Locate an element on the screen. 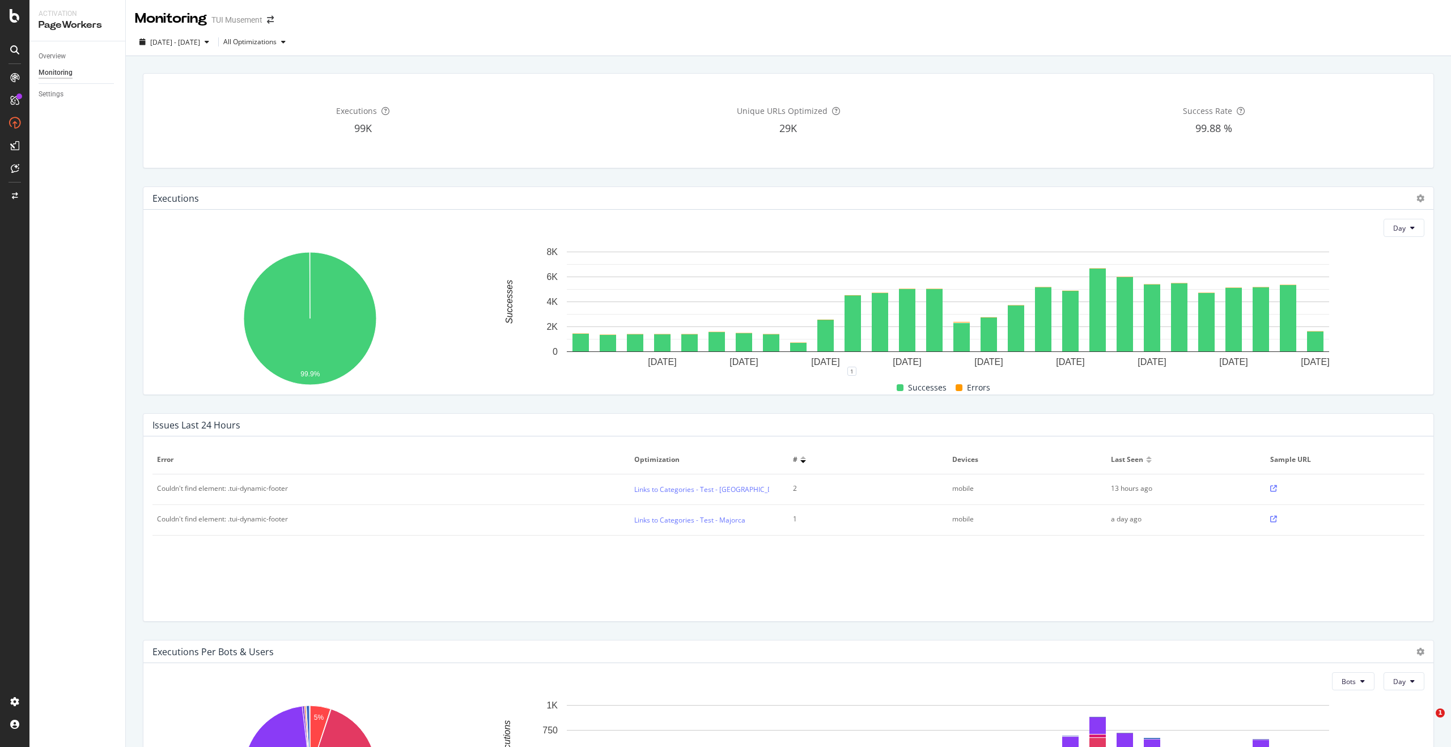 The width and height of the screenshot is (1451, 747). text: Successes is located at coordinates (509, 301).